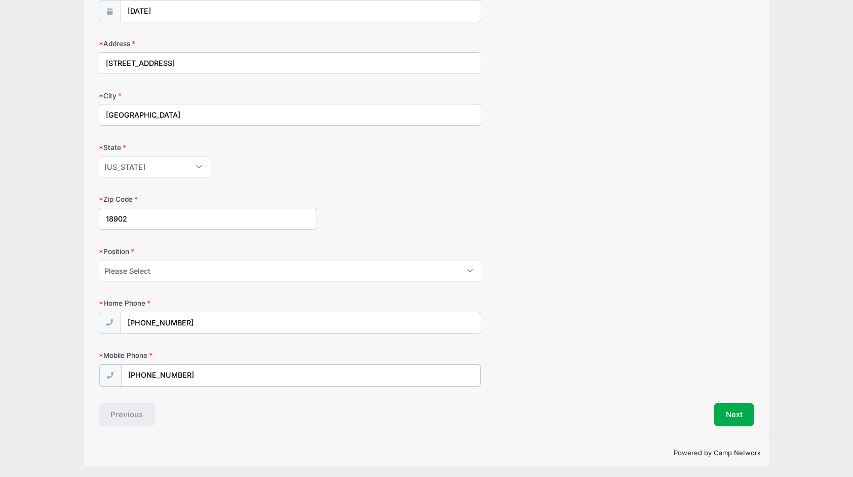 Image resolution: width=853 pixels, height=477 pixels. What do you see at coordinates (208, 147) in the screenshot?
I see `label: State` at bounding box center [208, 147].